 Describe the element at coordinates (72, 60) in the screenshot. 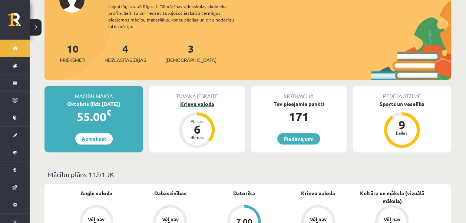

I see `span: Priekšmeti` at that location.